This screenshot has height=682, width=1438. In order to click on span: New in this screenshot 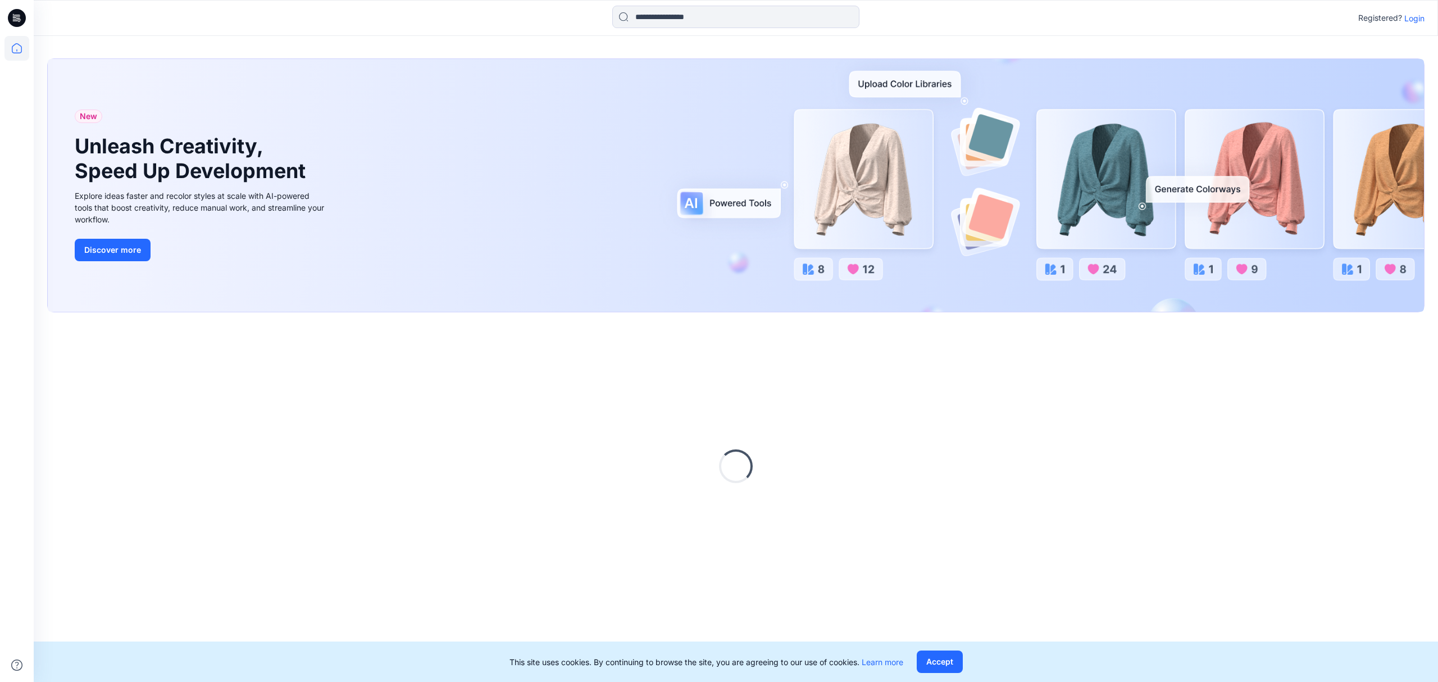, I will do `click(88, 116)`.